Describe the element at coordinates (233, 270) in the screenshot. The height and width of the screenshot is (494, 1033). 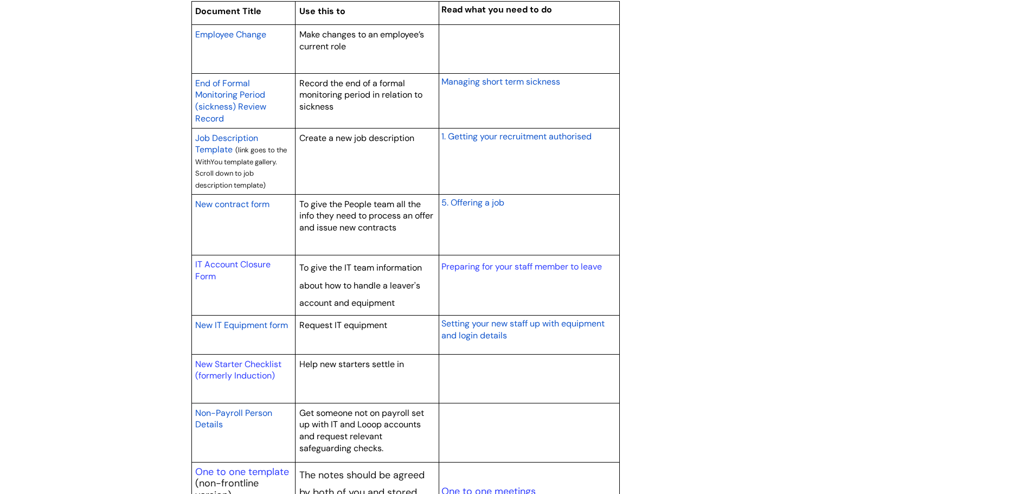
I see `a: IT Account Closure Form` at that location.